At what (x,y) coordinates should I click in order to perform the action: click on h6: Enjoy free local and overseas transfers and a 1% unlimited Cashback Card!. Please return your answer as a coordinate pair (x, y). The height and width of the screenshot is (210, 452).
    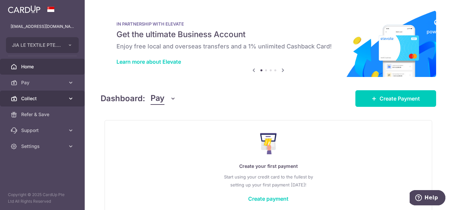
    Looking at the image, I should click on (269, 46).